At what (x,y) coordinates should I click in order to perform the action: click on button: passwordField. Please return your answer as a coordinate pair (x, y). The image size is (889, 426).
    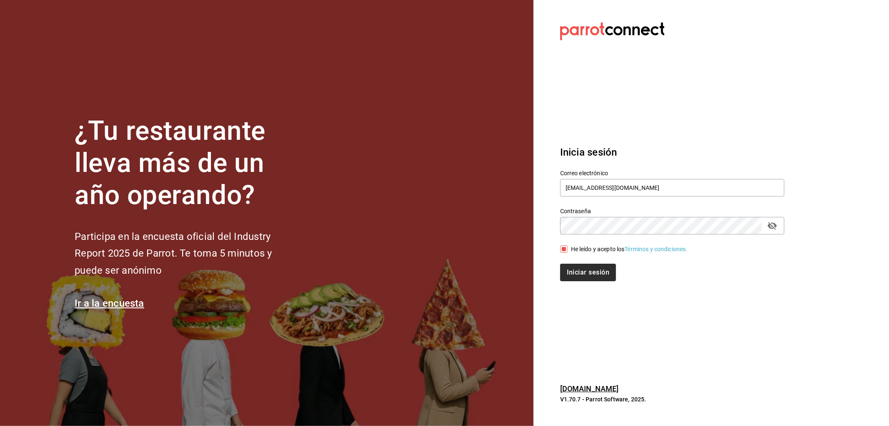
    Looking at the image, I should click on (773, 226).